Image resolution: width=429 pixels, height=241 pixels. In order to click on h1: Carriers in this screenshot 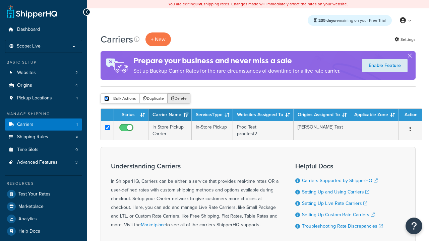, I will do `click(117, 39)`.